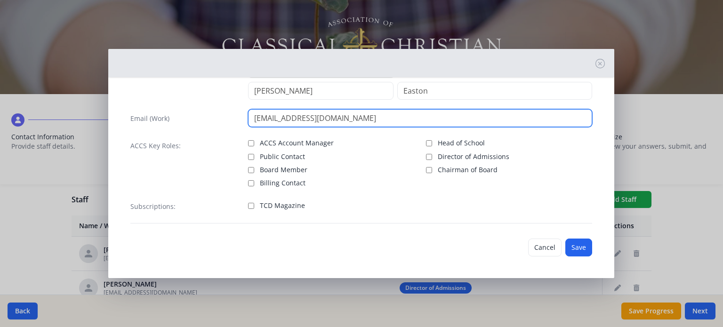 This screenshot has height=327, width=723. What do you see at coordinates (545, 248) in the screenshot?
I see `button: Cancel` at bounding box center [545, 248].